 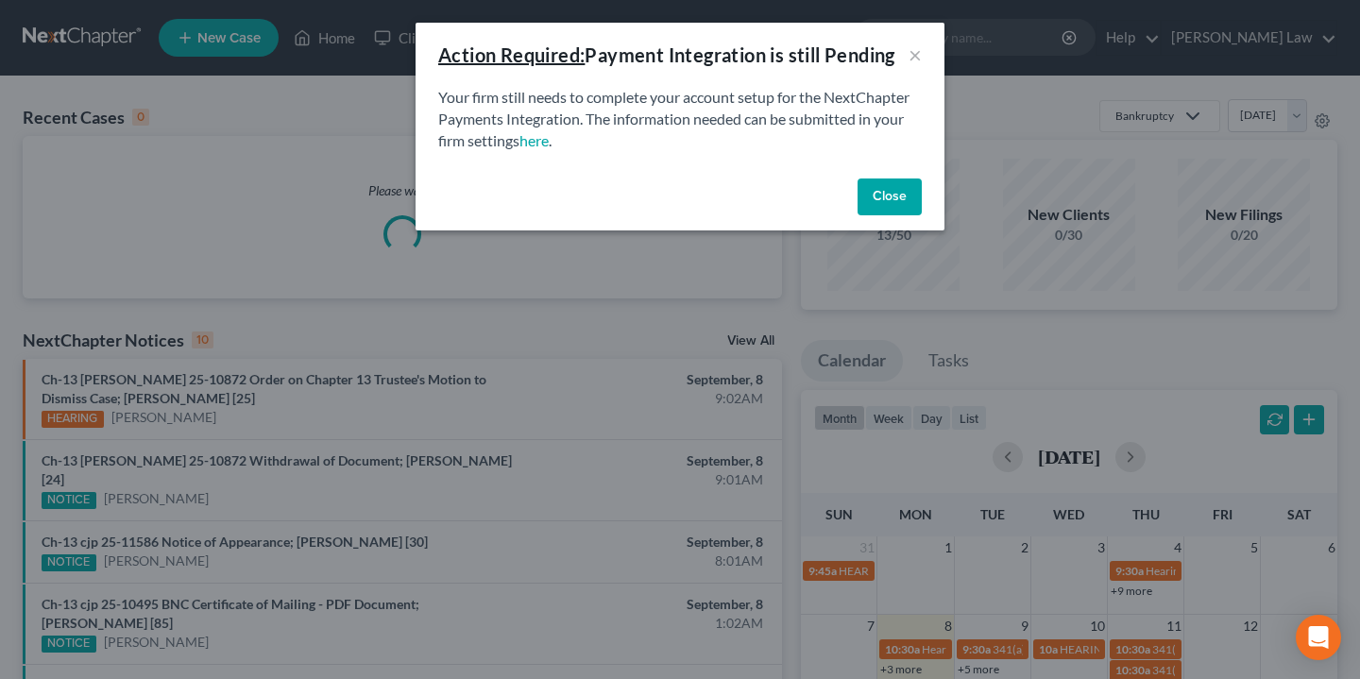 I want to click on div: Open Intercom Messenger, so click(x=1319, y=638).